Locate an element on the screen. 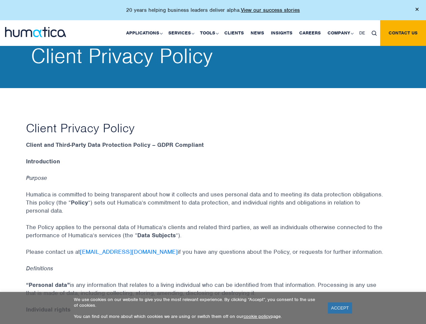 The image size is (426, 324). p: You can find out more about which cookies we are using or switch them off on our page. is located at coordinates (196, 316).